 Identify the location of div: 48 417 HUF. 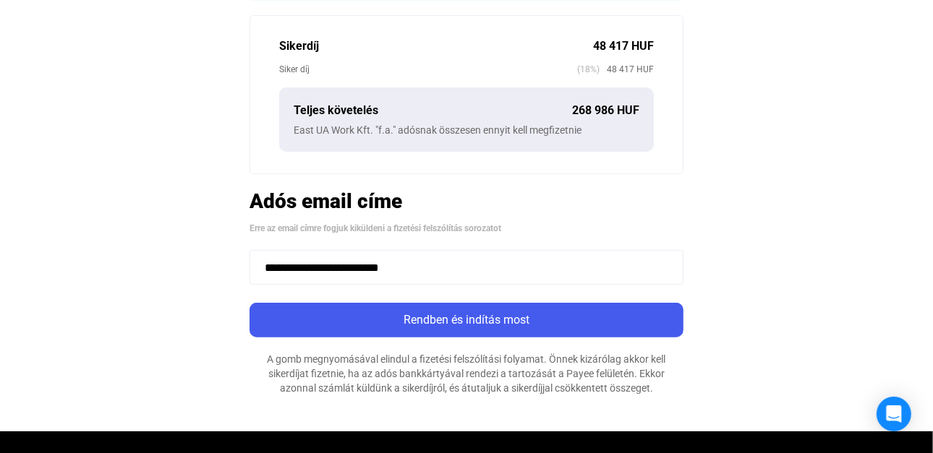
(623, 46).